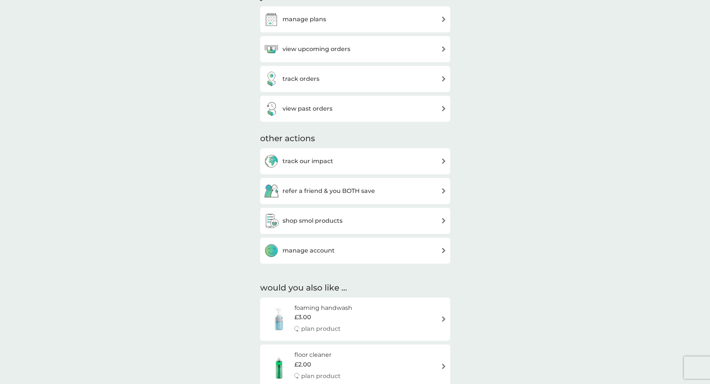  I want to click on span: £3.00, so click(302, 317).